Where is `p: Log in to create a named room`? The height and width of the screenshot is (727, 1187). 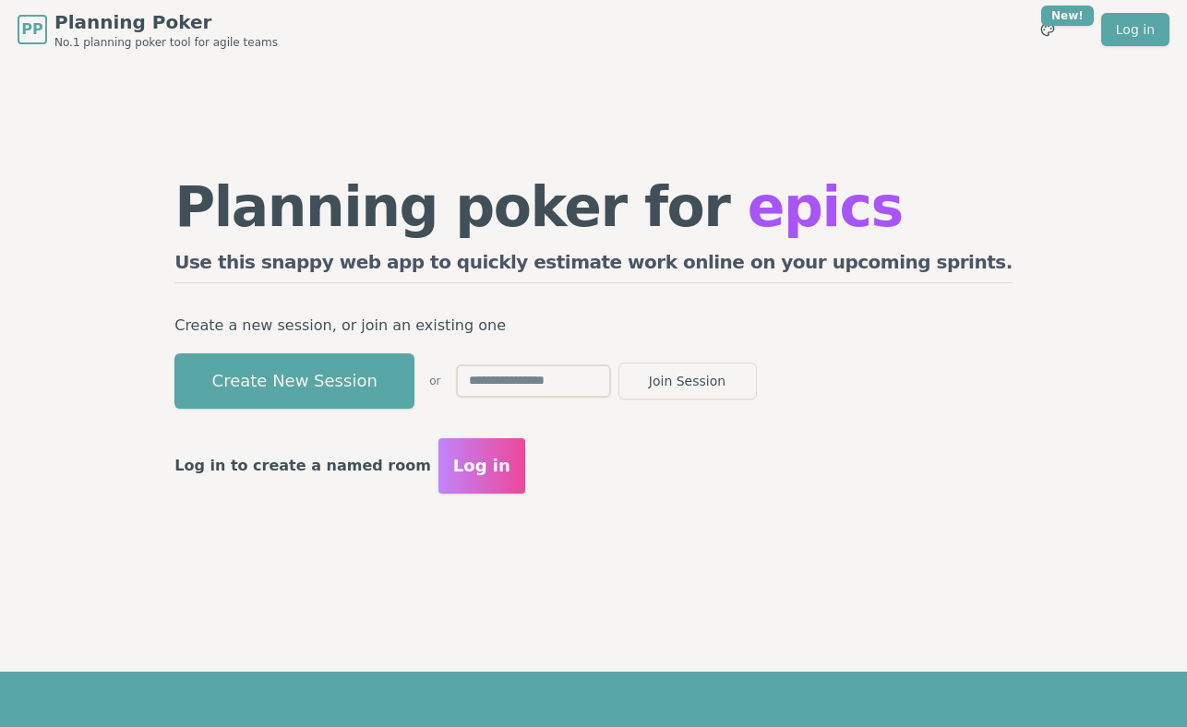
p: Log in to create a named room is located at coordinates (303, 466).